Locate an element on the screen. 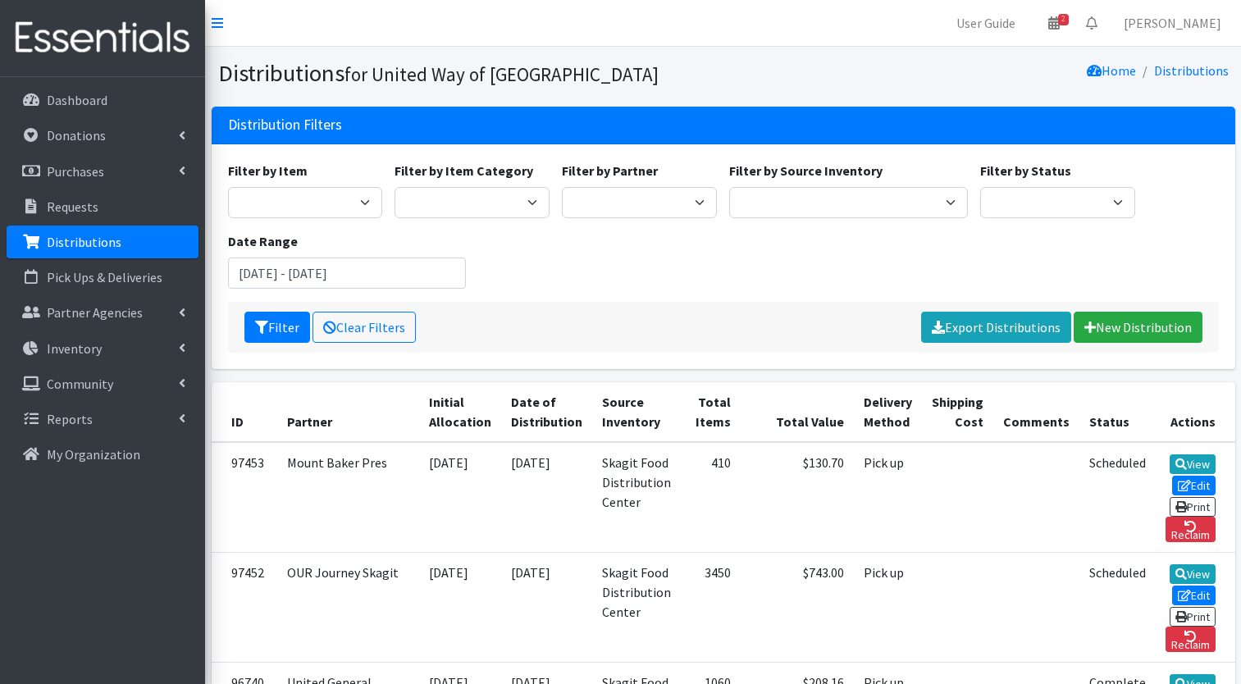 This screenshot has width=1241, height=684. p: Community is located at coordinates (80, 384).